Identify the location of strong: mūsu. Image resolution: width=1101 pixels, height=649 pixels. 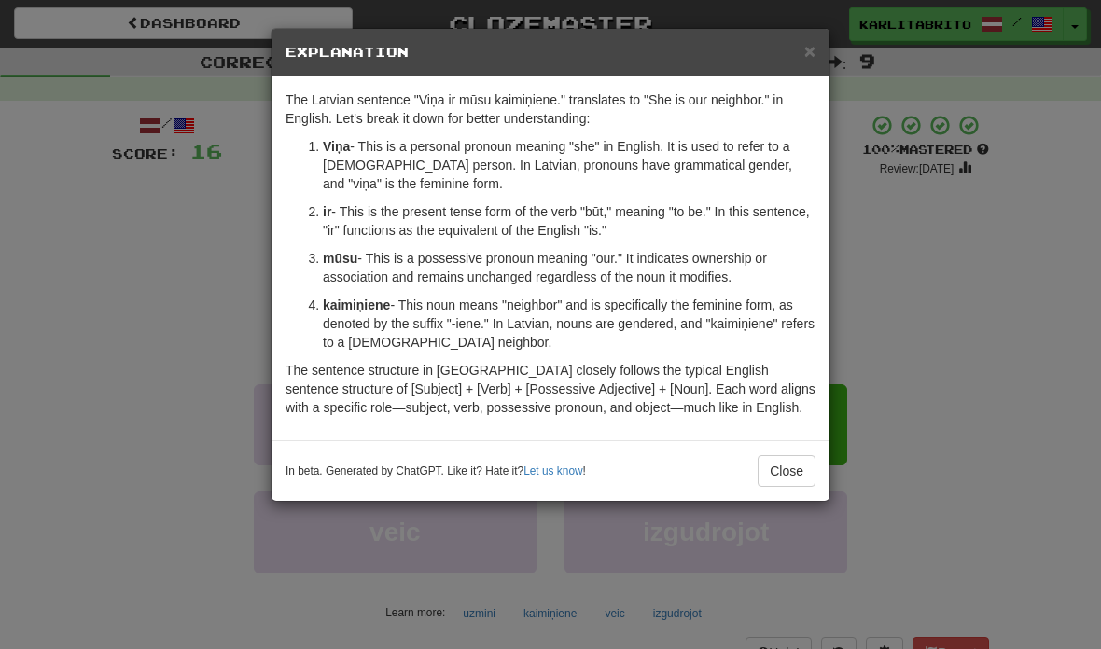
(340, 258).